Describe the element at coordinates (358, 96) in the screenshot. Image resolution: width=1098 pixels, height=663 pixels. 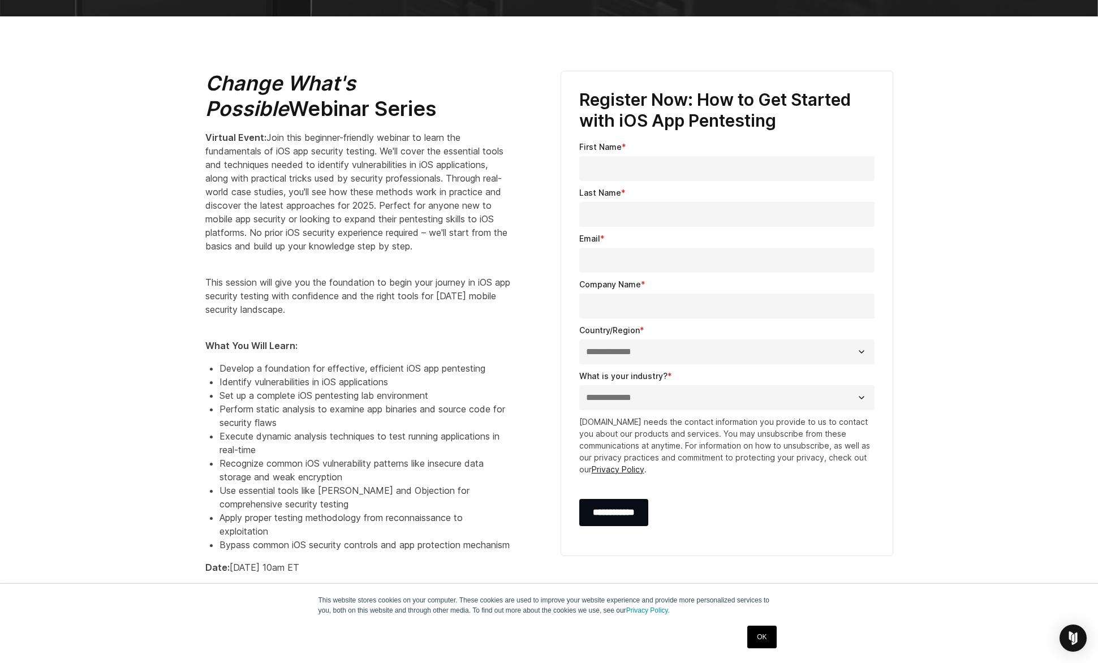
I see `h2: Webinar Series` at that location.